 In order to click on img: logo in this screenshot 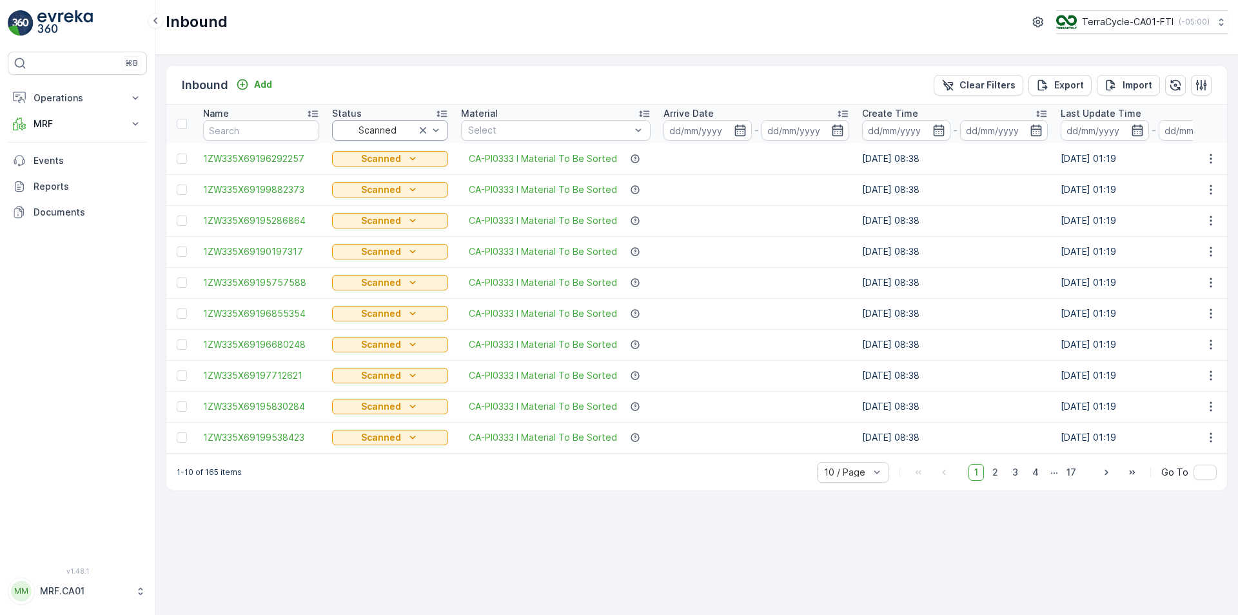, I will do `click(21, 23)`.